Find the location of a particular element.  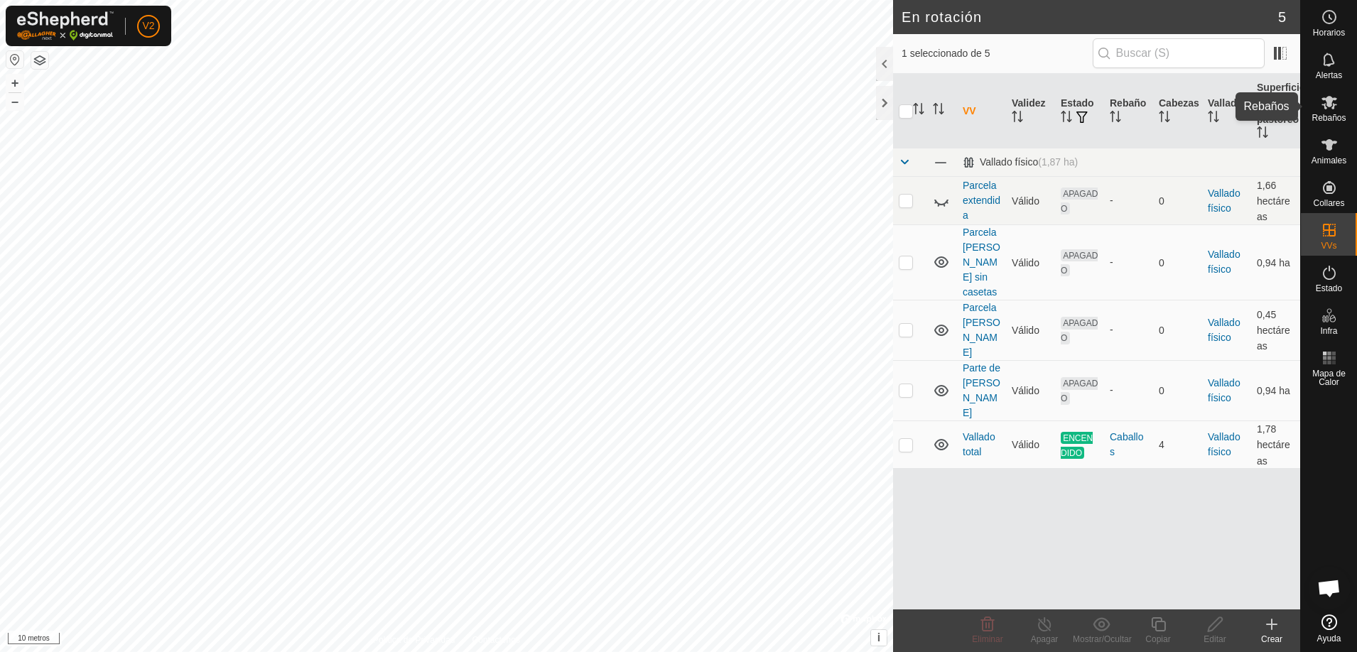

input: Buscar (S) is located at coordinates (1179, 53).